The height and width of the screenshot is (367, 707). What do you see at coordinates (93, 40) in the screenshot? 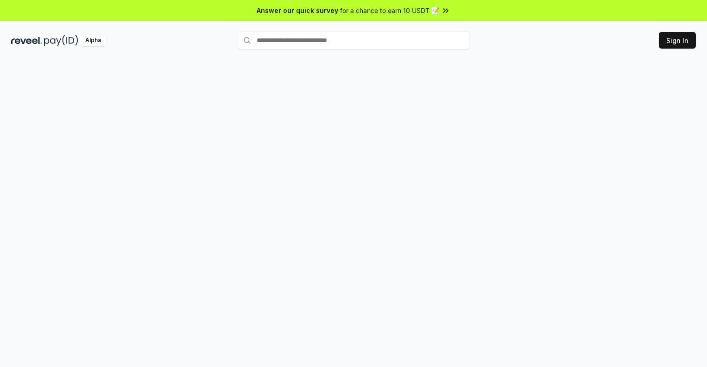
I see `div: Alpha` at bounding box center [93, 40].